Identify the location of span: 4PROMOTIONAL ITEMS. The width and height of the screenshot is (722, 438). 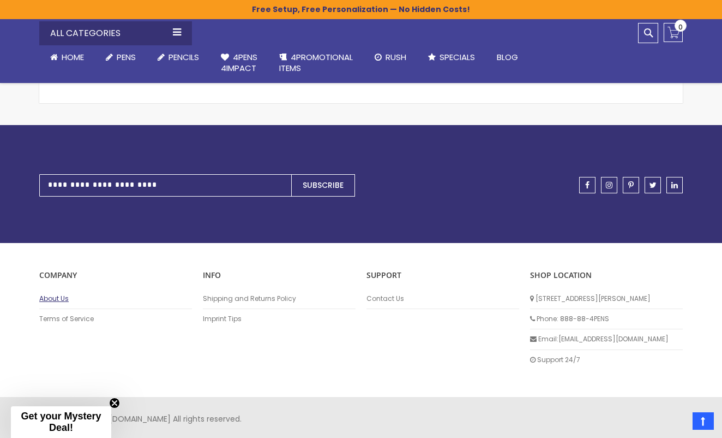
(316, 62).